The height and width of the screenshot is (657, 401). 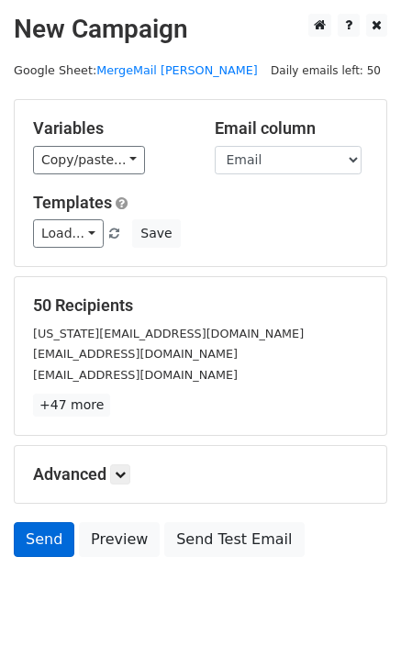 I want to click on a: Load..., so click(x=68, y=233).